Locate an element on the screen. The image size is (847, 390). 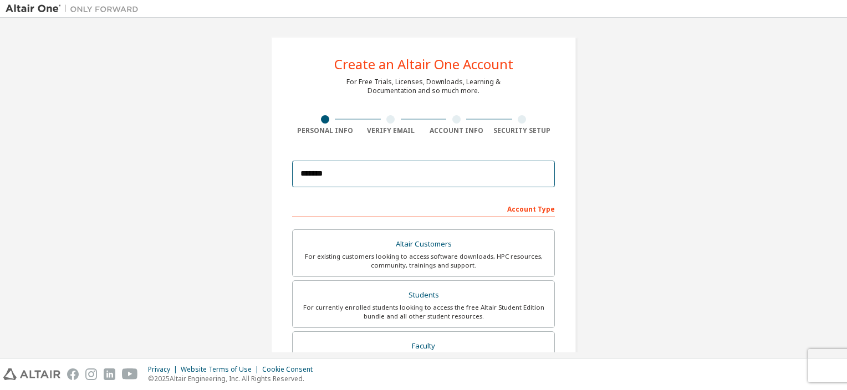
div: Verify Email is located at coordinates (391, 131).